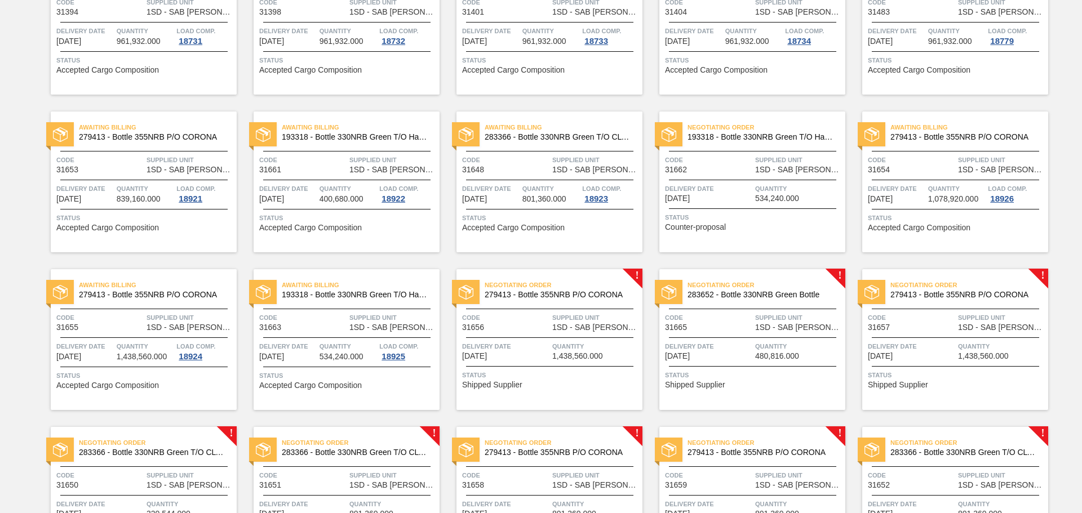  I want to click on a: Load Comp.18779, so click(1016, 35).